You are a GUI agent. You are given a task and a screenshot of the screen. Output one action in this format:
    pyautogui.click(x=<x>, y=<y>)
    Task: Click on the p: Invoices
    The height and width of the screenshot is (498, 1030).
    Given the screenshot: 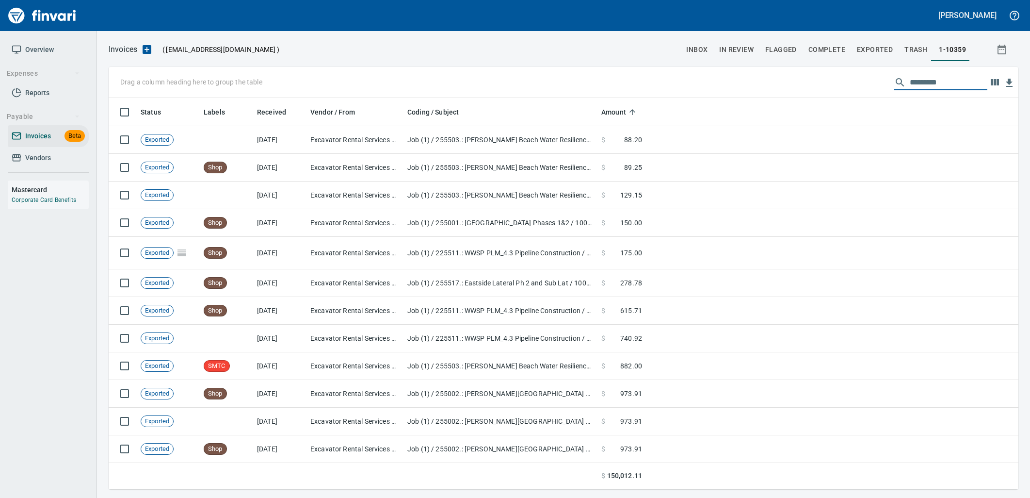 What is the action you would take?
    pyautogui.click(x=123, y=49)
    